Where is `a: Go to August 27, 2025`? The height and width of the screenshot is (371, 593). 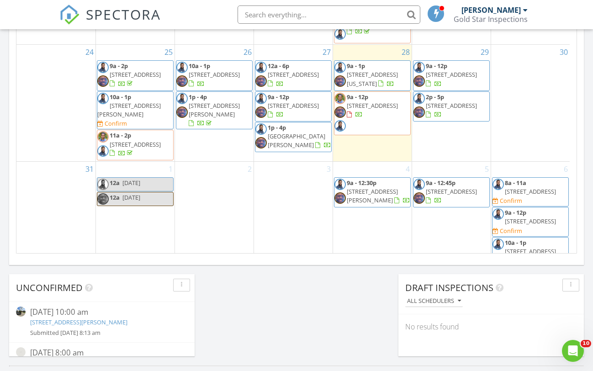
a: Go to August 27, 2025 is located at coordinates (327, 52).